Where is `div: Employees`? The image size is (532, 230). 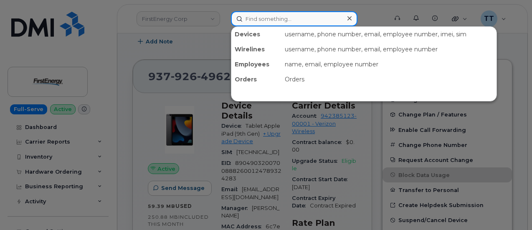 div: Employees is located at coordinates (256, 64).